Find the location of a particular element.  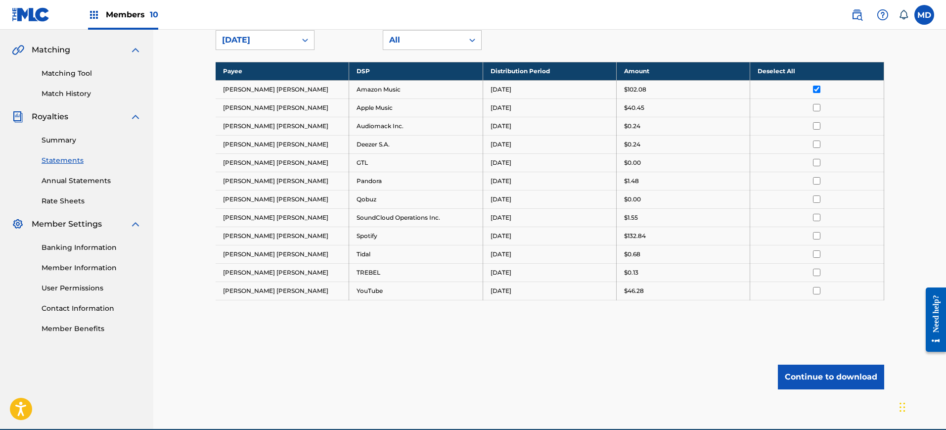

p: $1.48 is located at coordinates (632, 181).